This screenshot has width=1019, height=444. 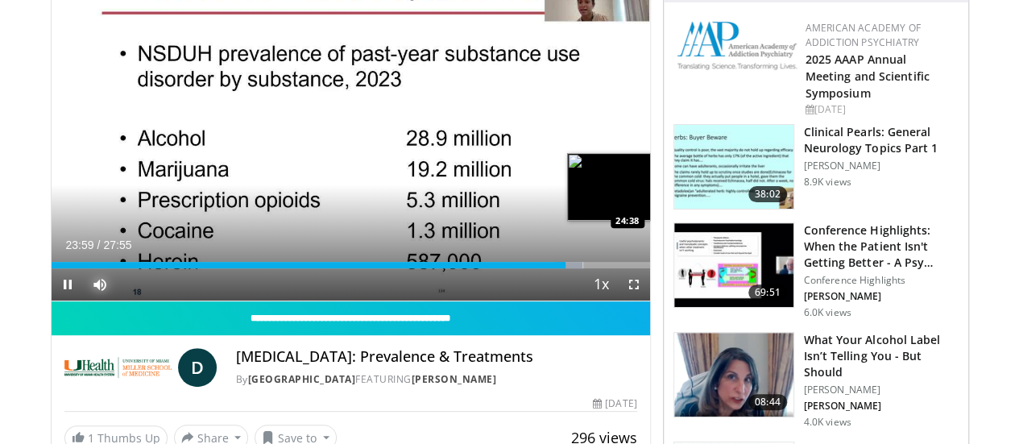 I want to click on a: American Academy of Addiction Psychiatry, so click(x=863, y=35).